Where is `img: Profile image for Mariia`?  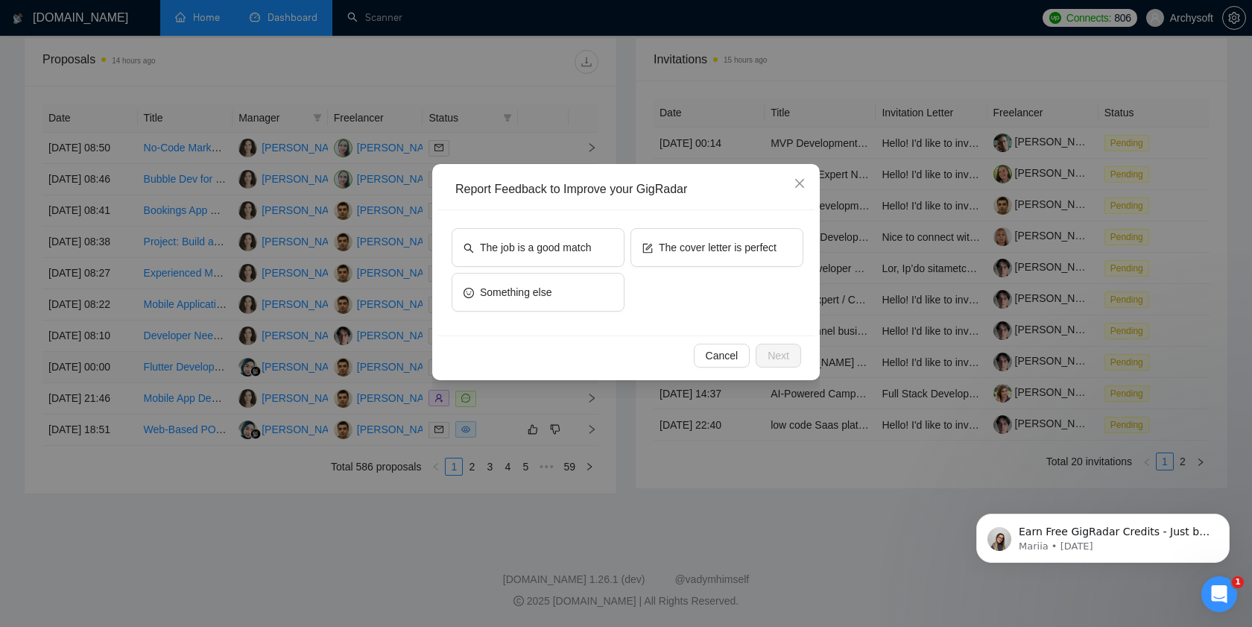
img: Profile image for Mariia is located at coordinates (45, 57).